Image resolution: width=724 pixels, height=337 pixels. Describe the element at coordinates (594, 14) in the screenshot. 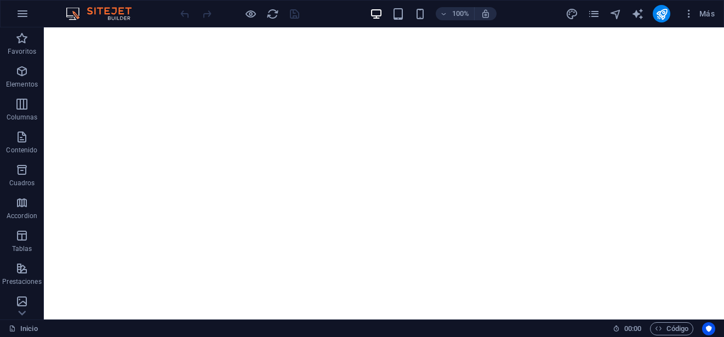

I see `button: pages` at that location.